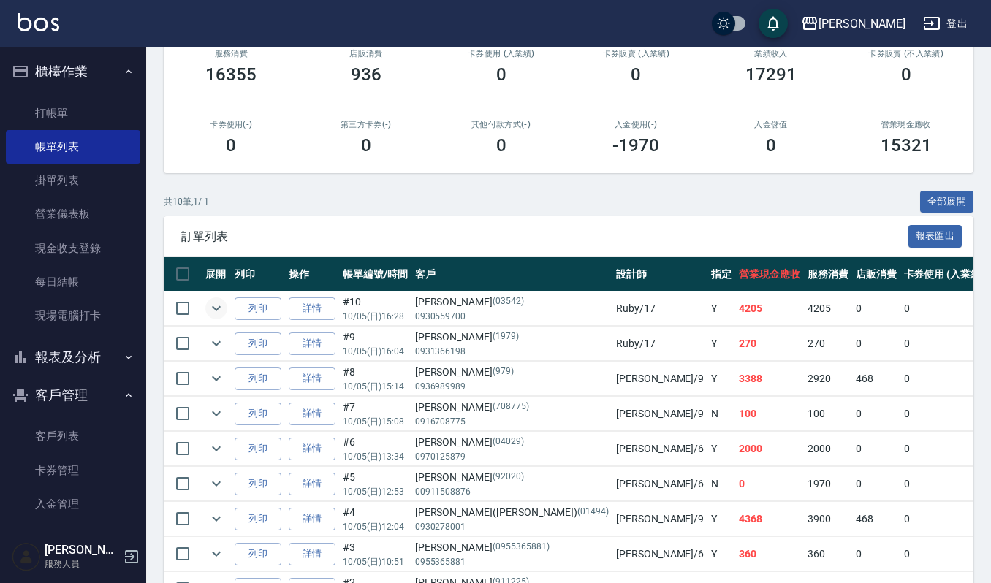  Describe the element at coordinates (73, 436) in the screenshot. I see `a: 客戶列表` at that location.